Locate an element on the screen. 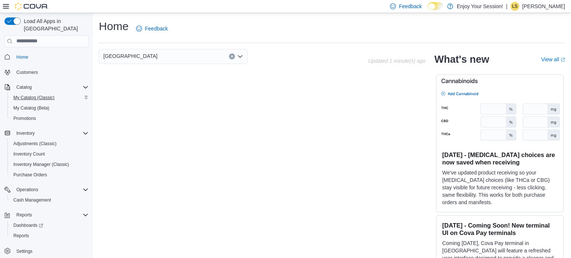  button: Inventory Count is located at coordinates (49, 154).